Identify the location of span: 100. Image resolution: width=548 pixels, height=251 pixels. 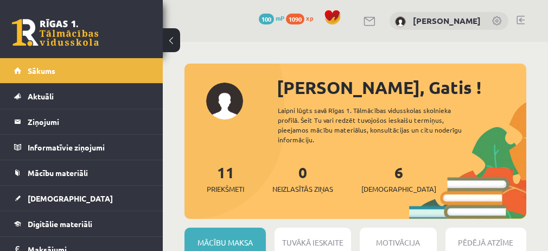
(267, 19).